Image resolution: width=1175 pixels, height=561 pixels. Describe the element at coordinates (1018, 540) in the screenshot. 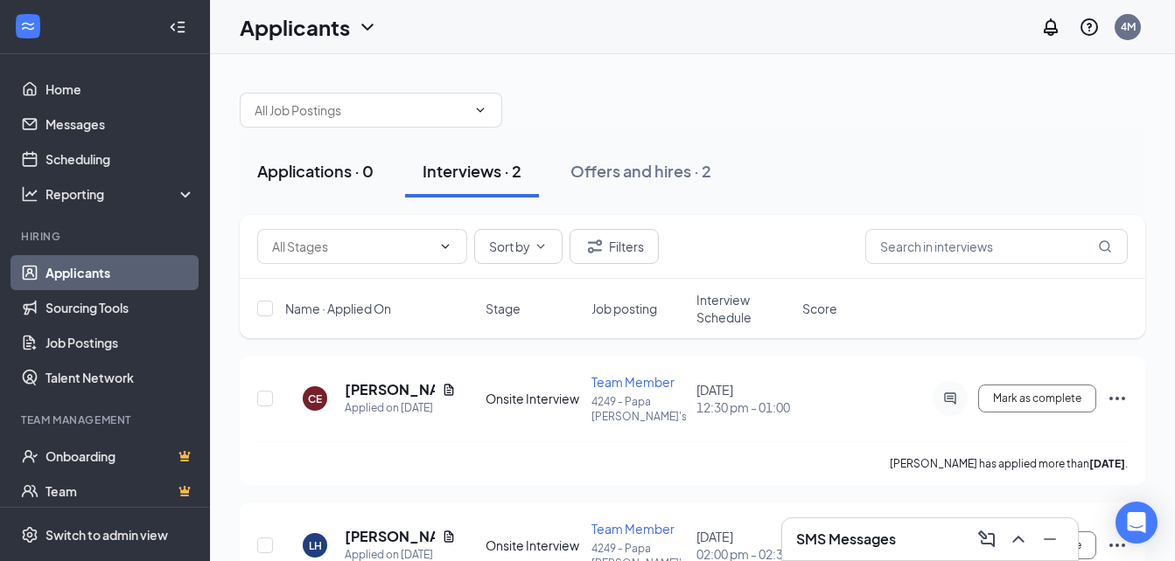

I see `button: ChevronUp` at that location.